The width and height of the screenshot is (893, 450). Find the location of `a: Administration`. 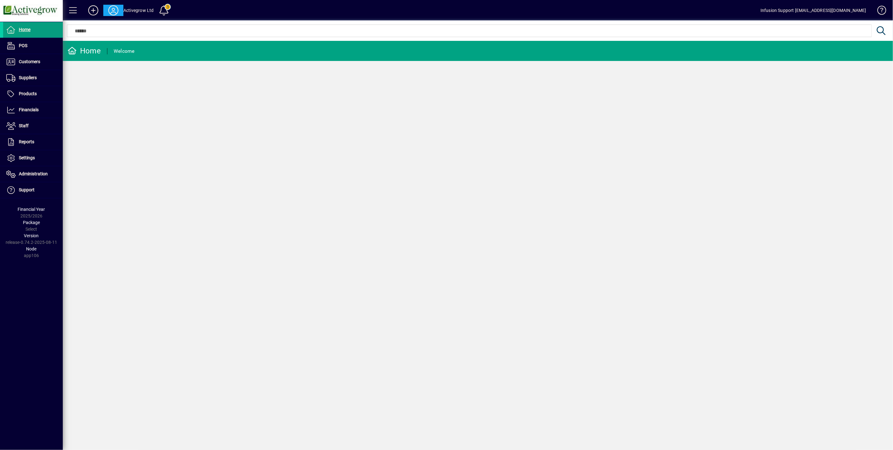

a: Administration is located at coordinates (33, 174).